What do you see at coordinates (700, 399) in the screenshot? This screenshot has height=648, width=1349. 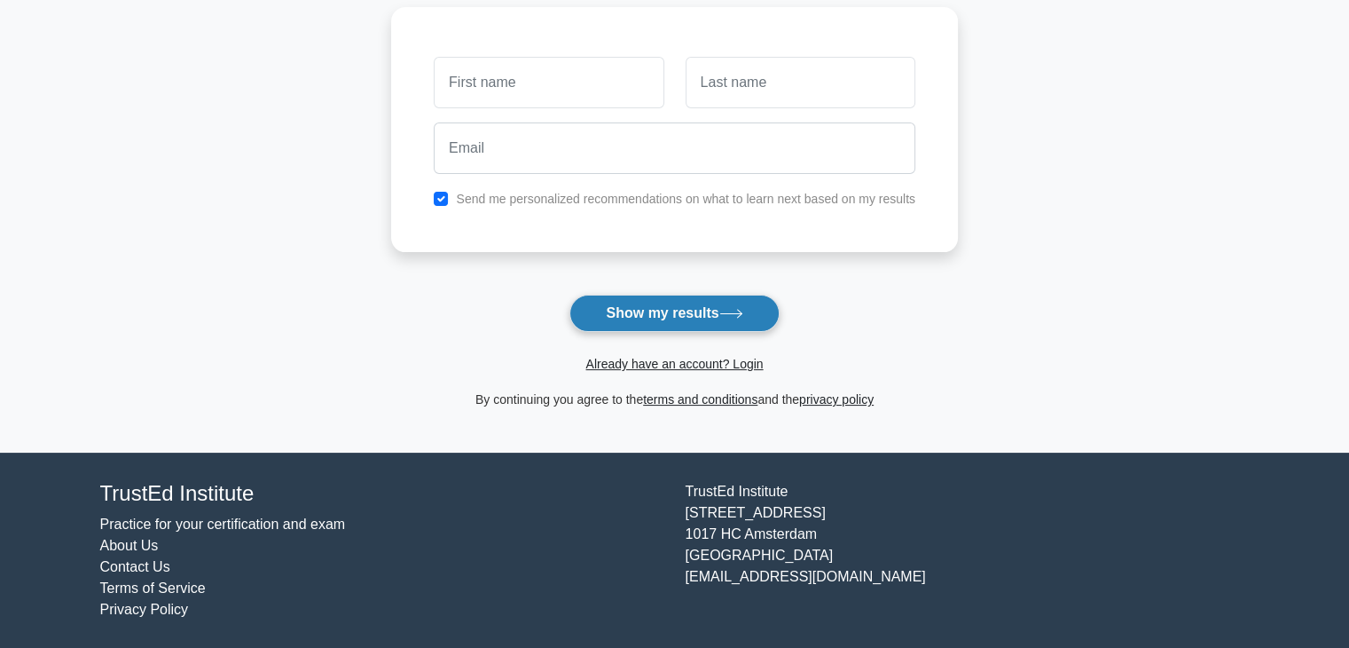 I see `a: terms and conditions` at bounding box center [700, 399].